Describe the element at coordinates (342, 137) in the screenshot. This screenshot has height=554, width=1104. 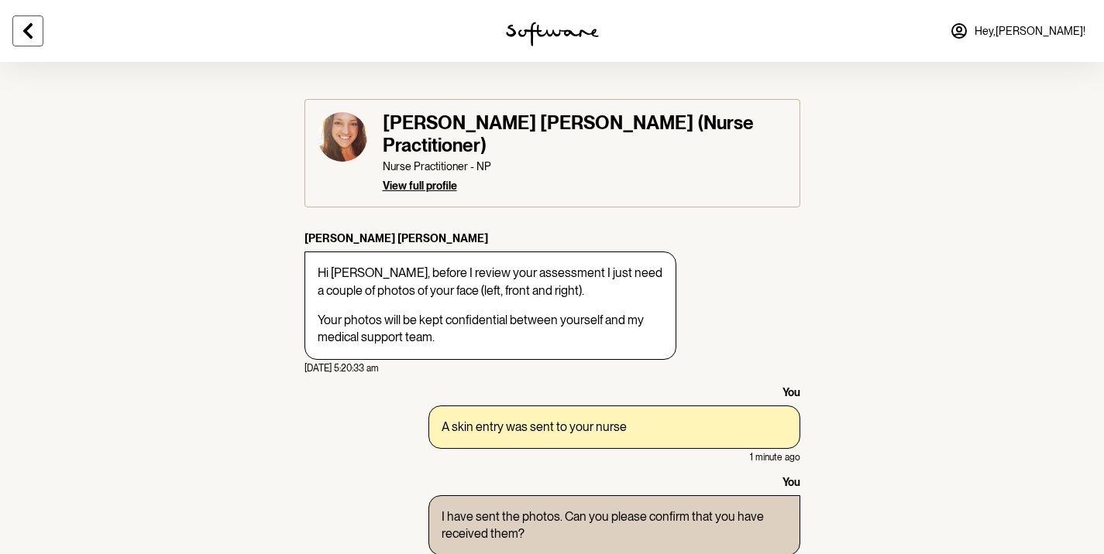
I see `img: Ashe Young` at that location.